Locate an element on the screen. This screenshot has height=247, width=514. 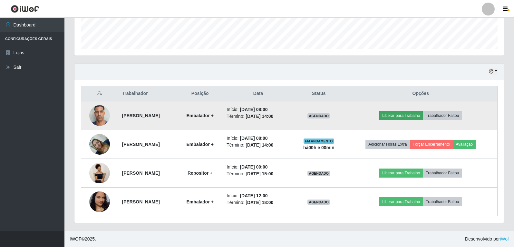
th: Trabalhador is located at coordinates (148, 93).